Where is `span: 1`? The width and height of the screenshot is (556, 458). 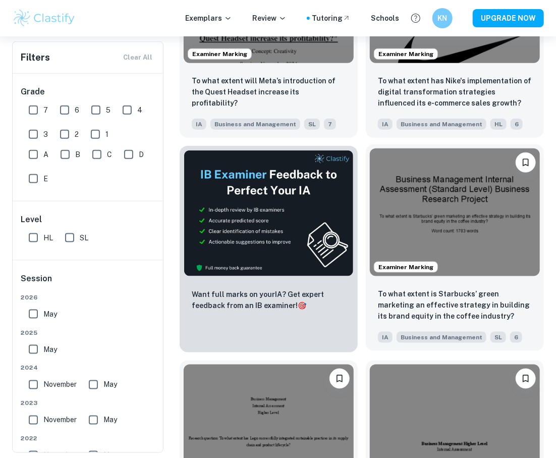
span: 1 is located at coordinates (107, 134).